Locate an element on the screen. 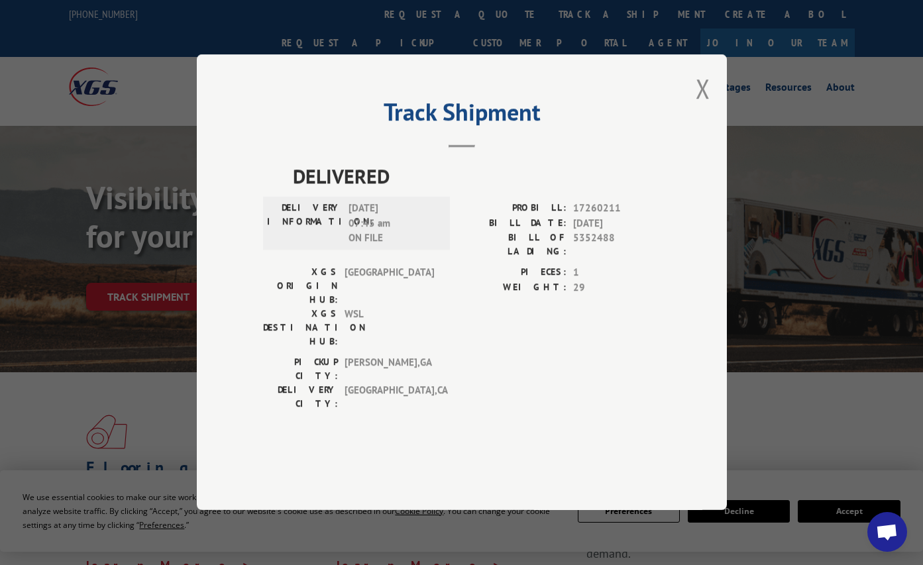 The image size is (923, 565). span: 5352488 is located at coordinates (617, 245).